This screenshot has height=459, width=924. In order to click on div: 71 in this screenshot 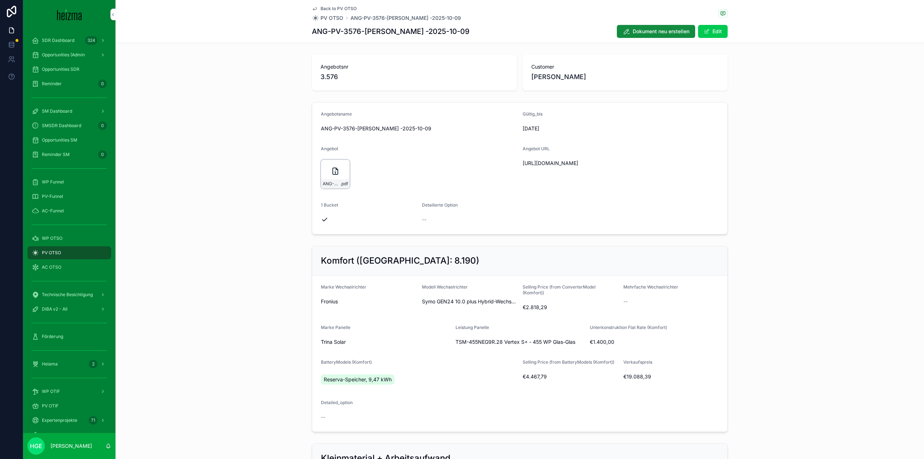, I will do `click(93, 420)`.